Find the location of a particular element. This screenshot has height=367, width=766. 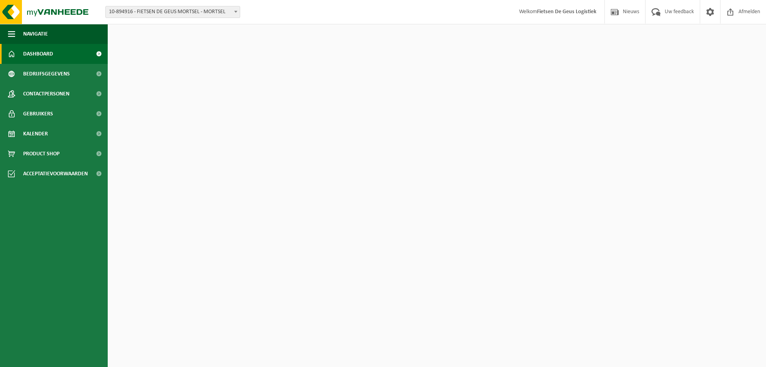

span: Product Shop is located at coordinates (41, 154).